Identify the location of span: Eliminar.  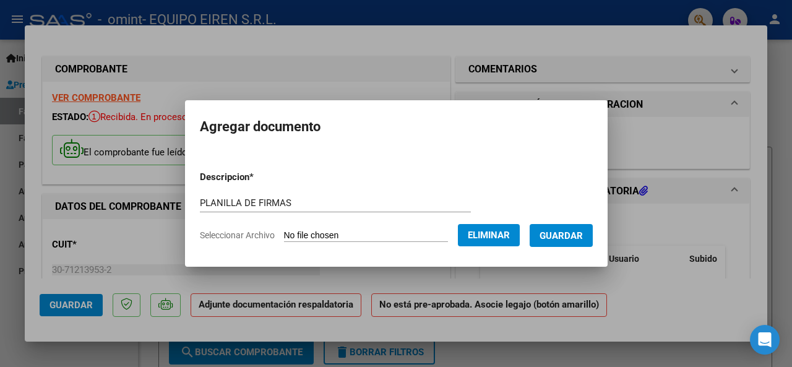
(489, 235).